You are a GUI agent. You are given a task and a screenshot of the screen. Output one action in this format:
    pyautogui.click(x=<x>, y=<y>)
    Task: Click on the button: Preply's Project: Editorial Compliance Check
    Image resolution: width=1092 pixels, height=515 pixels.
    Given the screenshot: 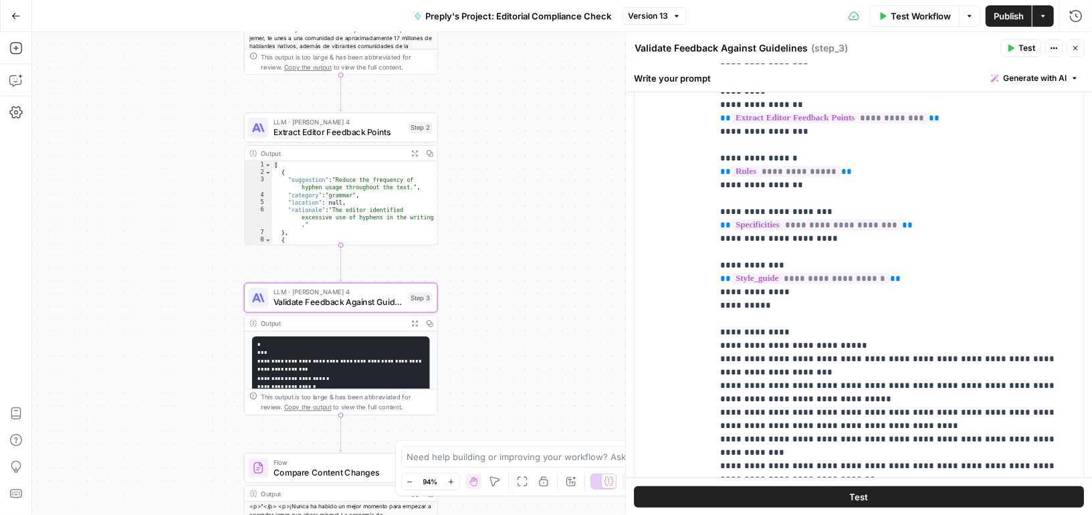 What is the action you would take?
    pyautogui.click(x=513, y=16)
    